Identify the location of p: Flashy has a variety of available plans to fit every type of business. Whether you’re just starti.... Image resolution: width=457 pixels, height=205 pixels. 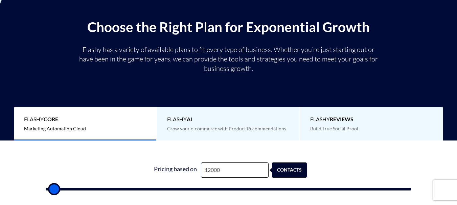
(229, 59).